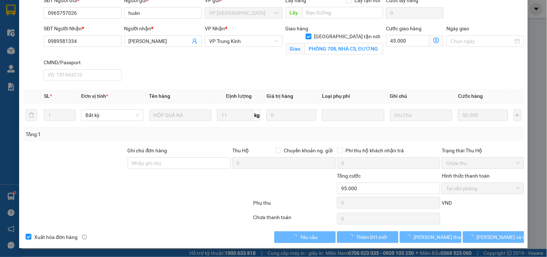 Image resolution: width=547 pixels, height=257 pixels. Describe the element at coordinates (241, 150) in the screenshot. I see `span: Thu Hộ` at that location.